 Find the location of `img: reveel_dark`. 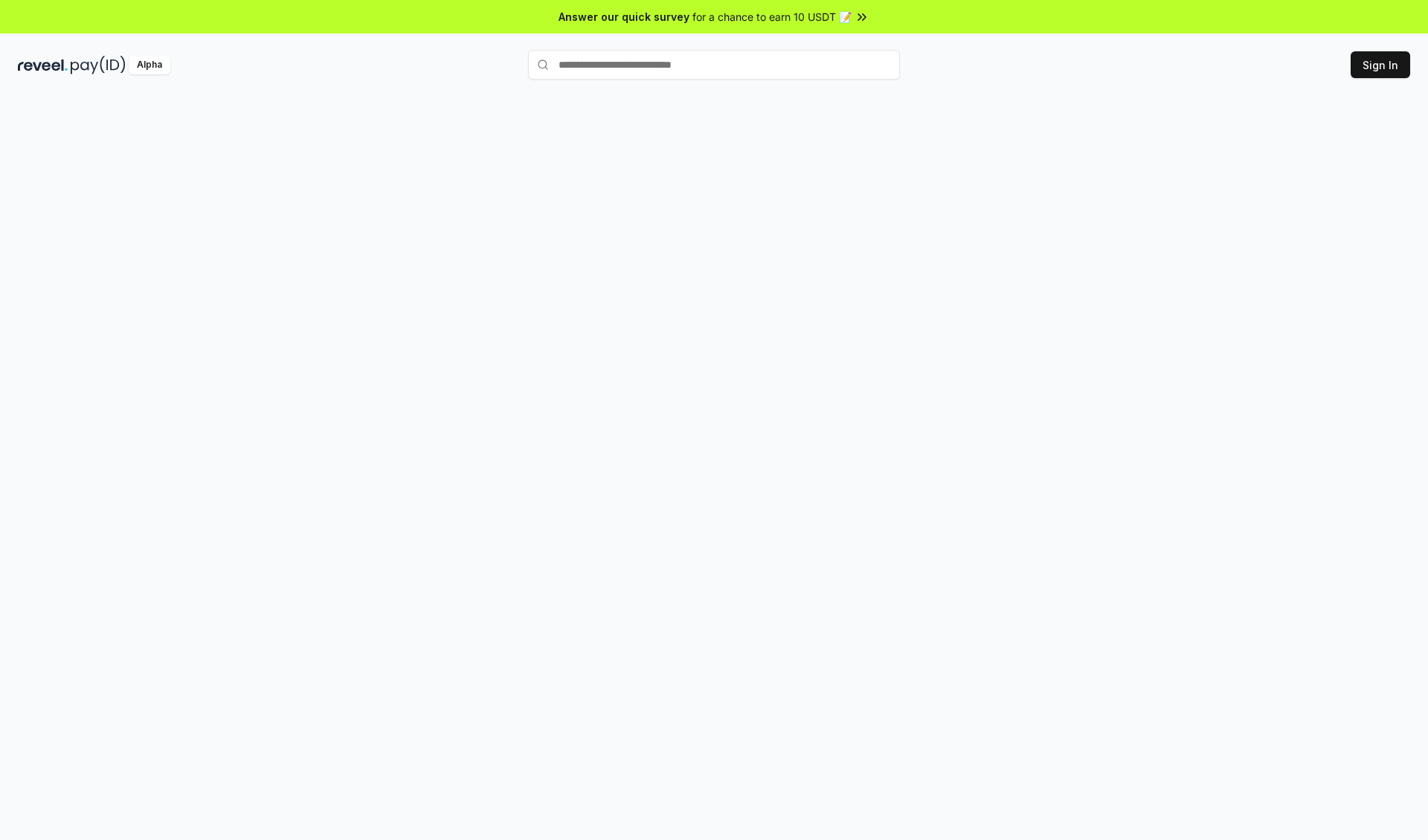

img: reveel_dark is located at coordinates (43, 65).